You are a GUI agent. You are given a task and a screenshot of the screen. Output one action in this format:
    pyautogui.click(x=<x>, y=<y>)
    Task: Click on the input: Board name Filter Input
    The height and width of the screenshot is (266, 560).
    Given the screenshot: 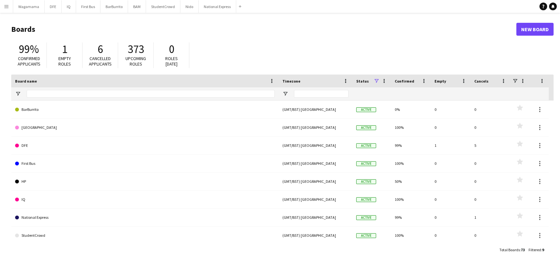 What is the action you would take?
    pyautogui.click(x=150, y=94)
    